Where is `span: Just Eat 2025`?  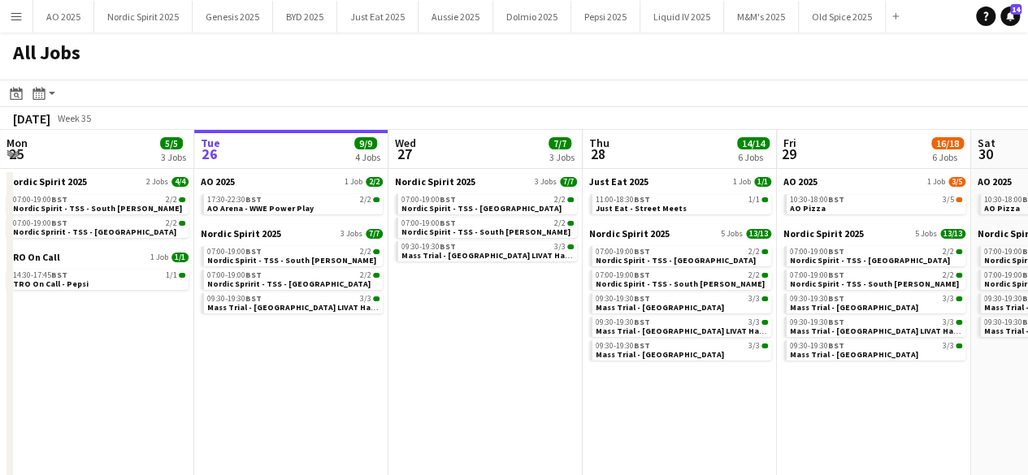
span: Just Eat 2025 is located at coordinates (619, 181).